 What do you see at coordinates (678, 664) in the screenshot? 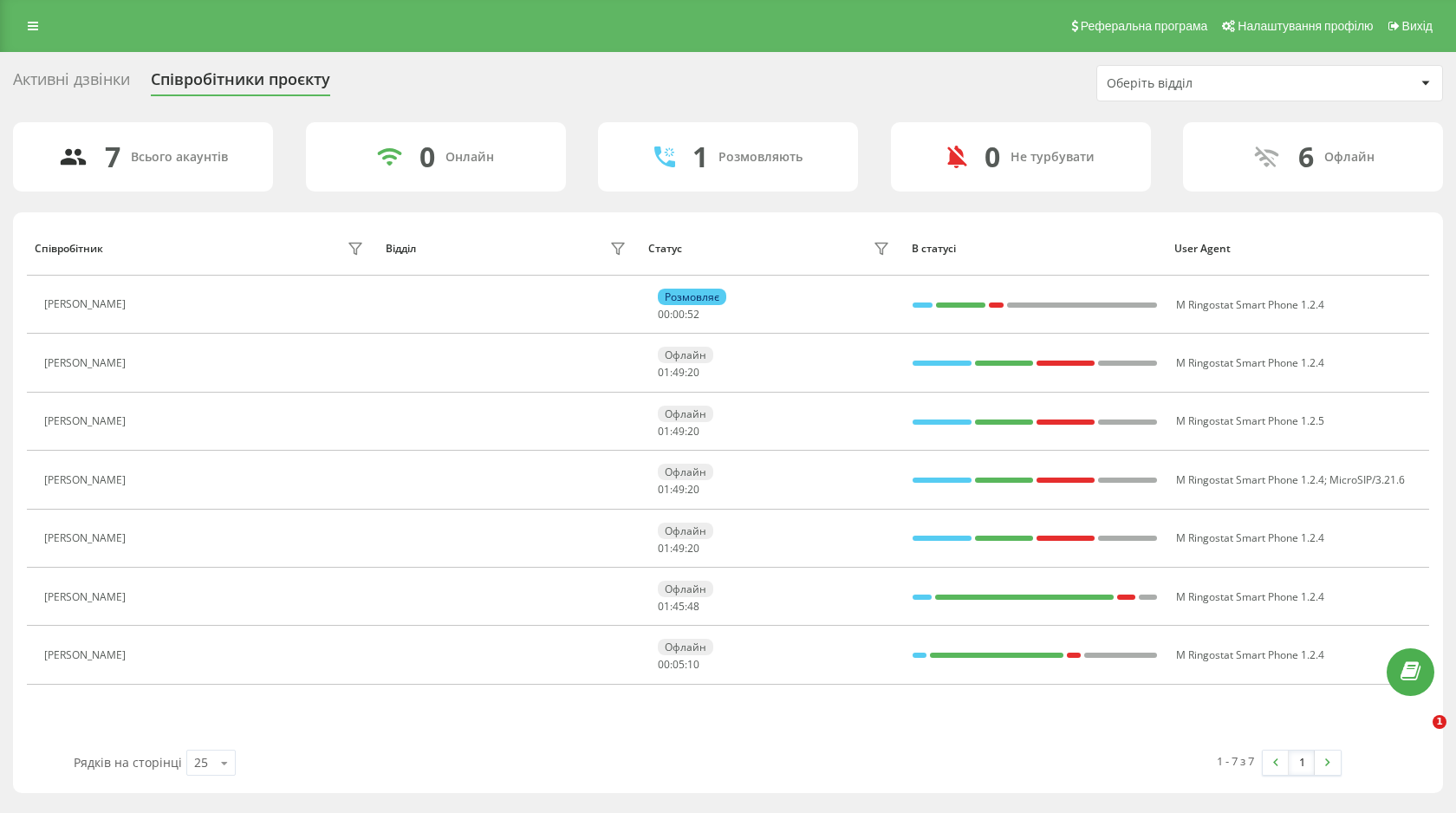
I see `span: 05` at bounding box center [678, 664].